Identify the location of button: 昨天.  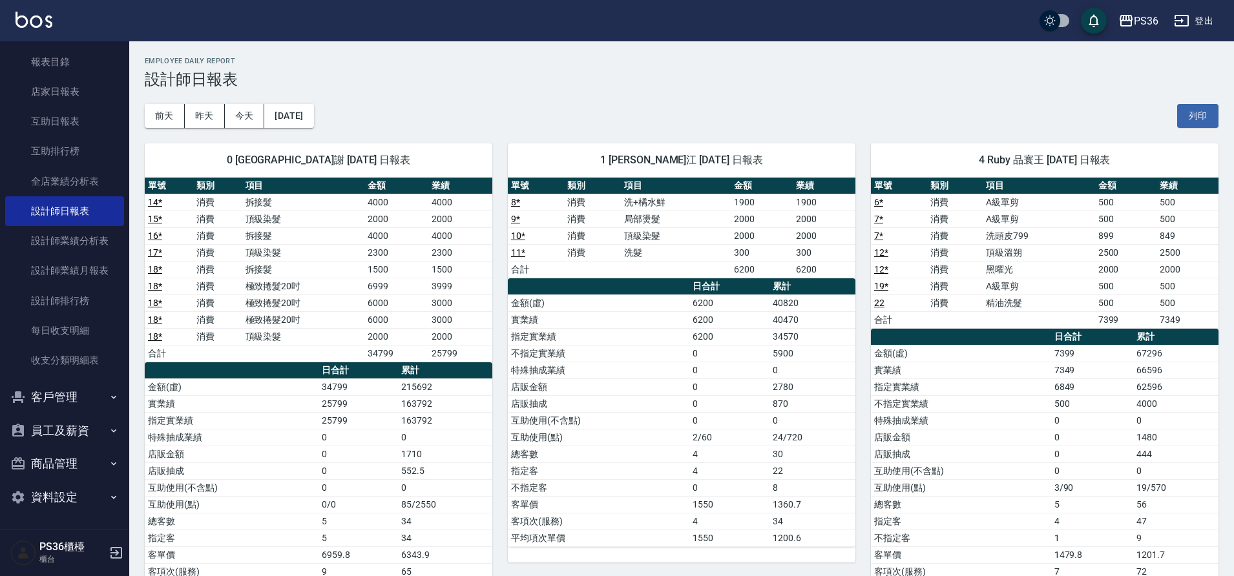
(205, 116).